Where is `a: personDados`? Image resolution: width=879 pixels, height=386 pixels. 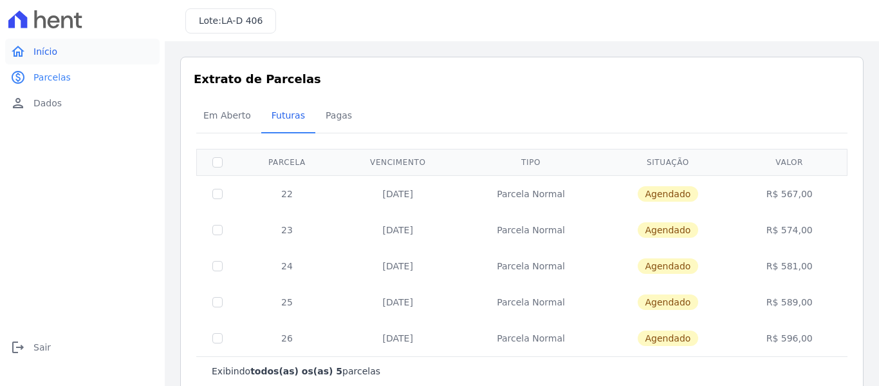 a: personDados is located at coordinates (82, 103).